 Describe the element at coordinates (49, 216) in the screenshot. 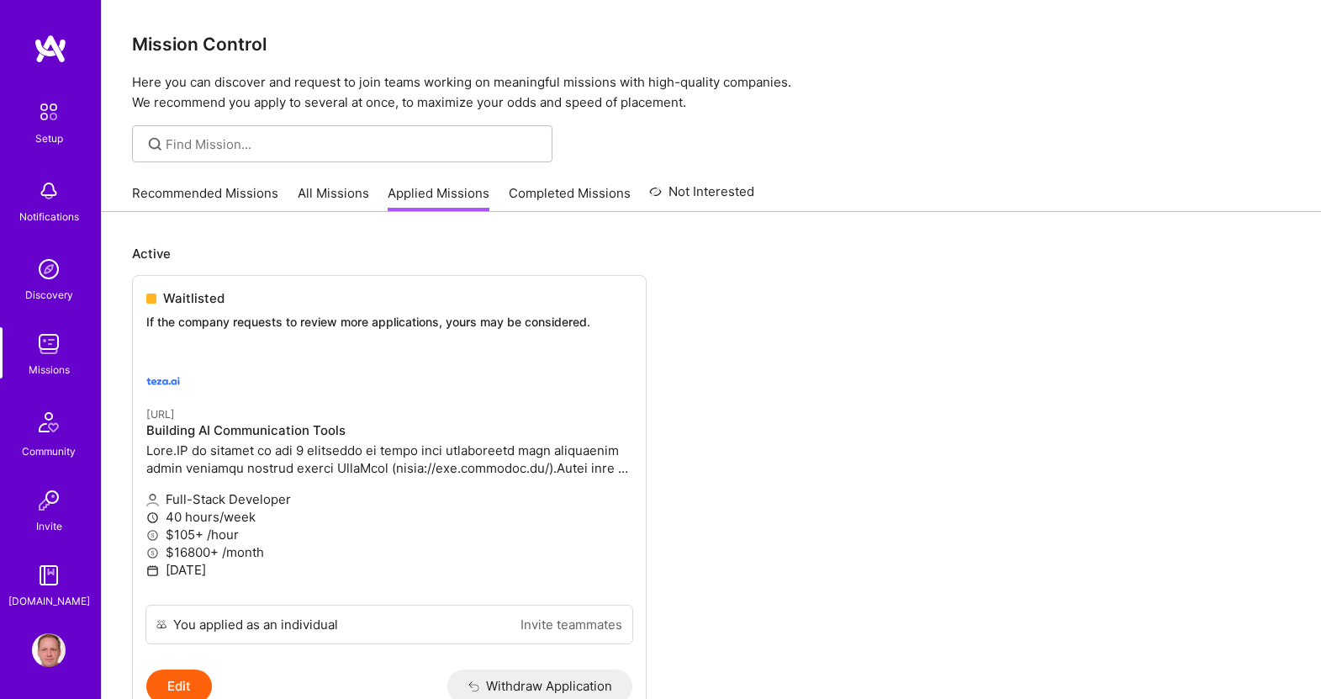

I see `div: Notifications` at that location.